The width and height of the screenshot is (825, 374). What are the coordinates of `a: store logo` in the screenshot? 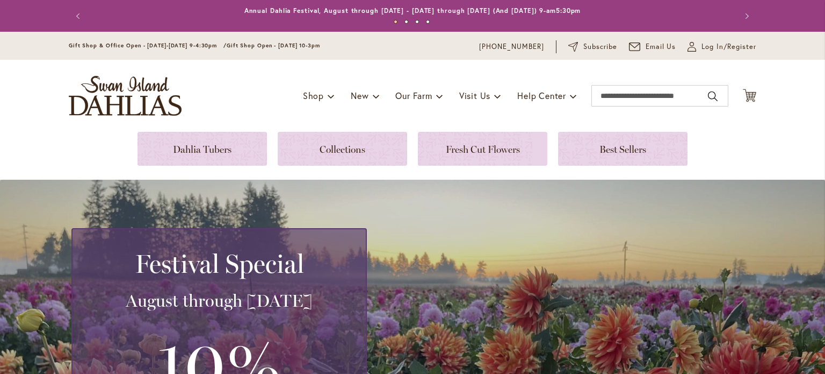 It's located at (125, 96).